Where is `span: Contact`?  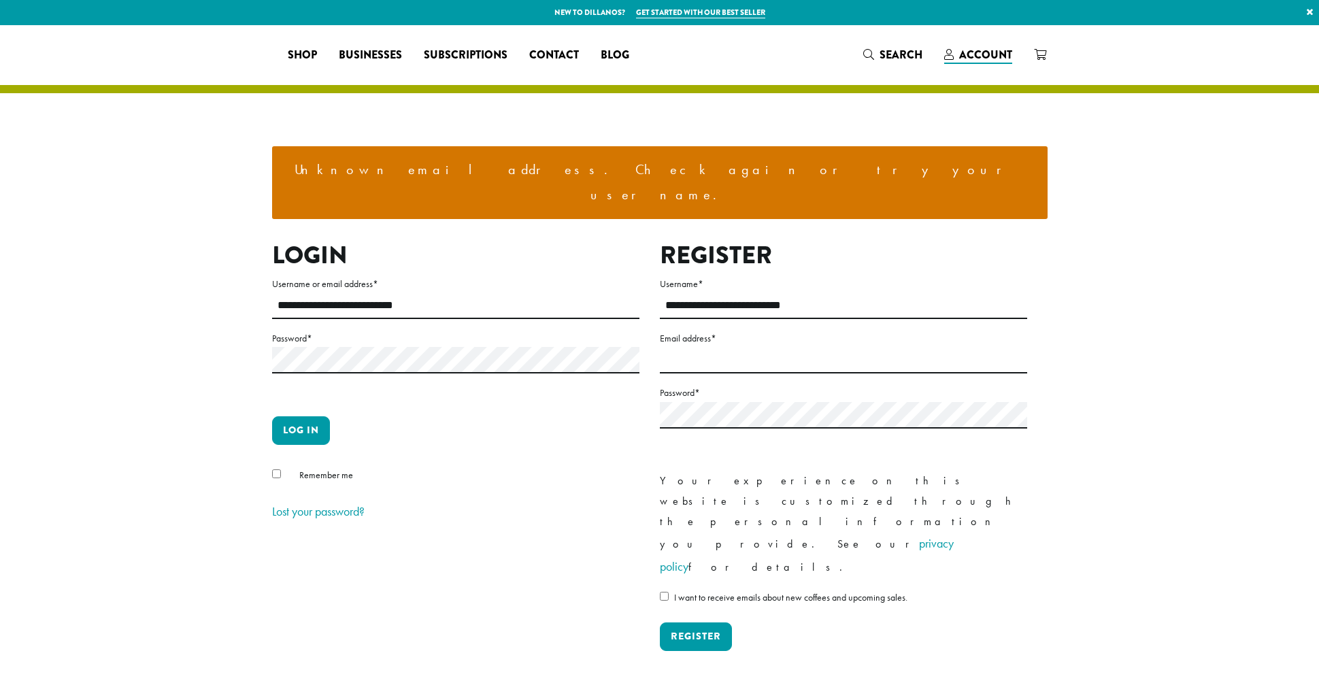 span: Contact is located at coordinates (554, 55).